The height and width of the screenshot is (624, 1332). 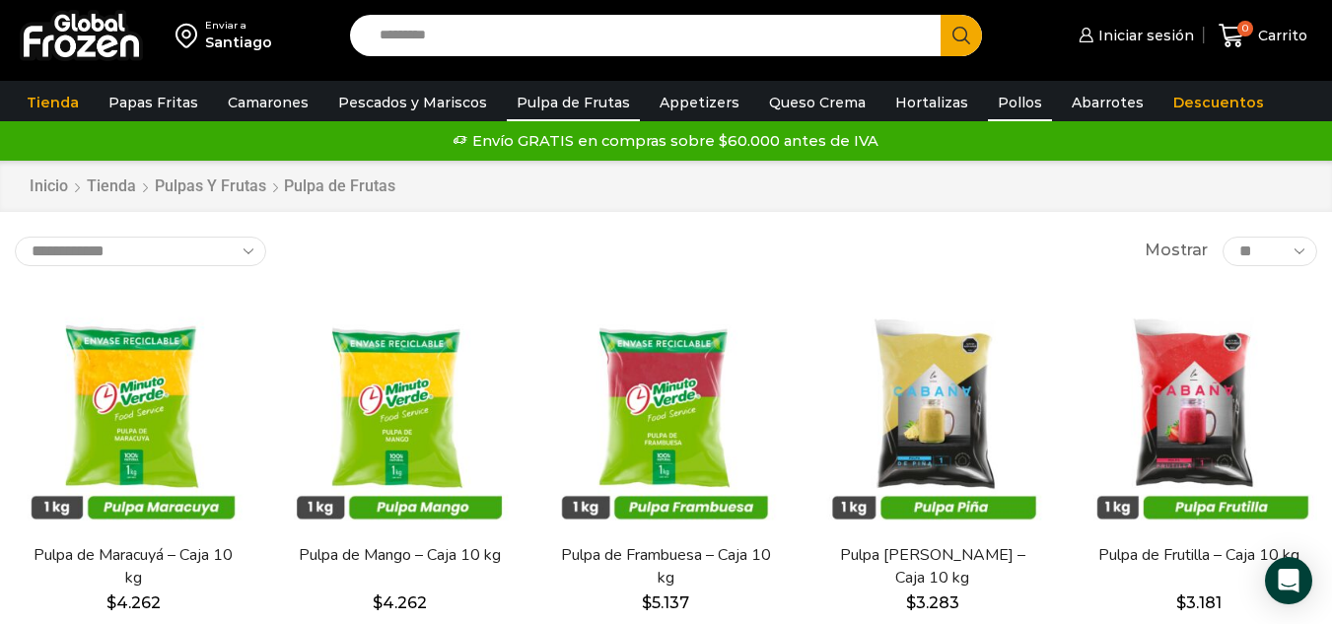 I want to click on a: Abarrotes, so click(x=1107, y=103).